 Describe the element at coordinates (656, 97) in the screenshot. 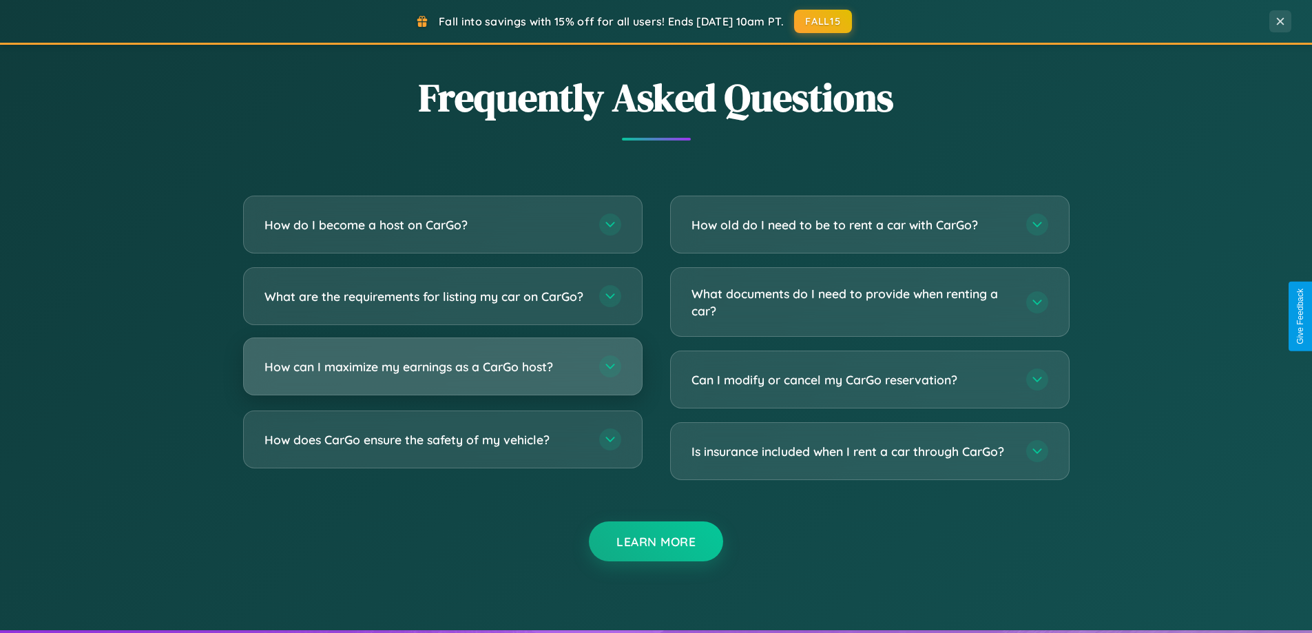

I see `h2: Frequently Asked Questions` at that location.